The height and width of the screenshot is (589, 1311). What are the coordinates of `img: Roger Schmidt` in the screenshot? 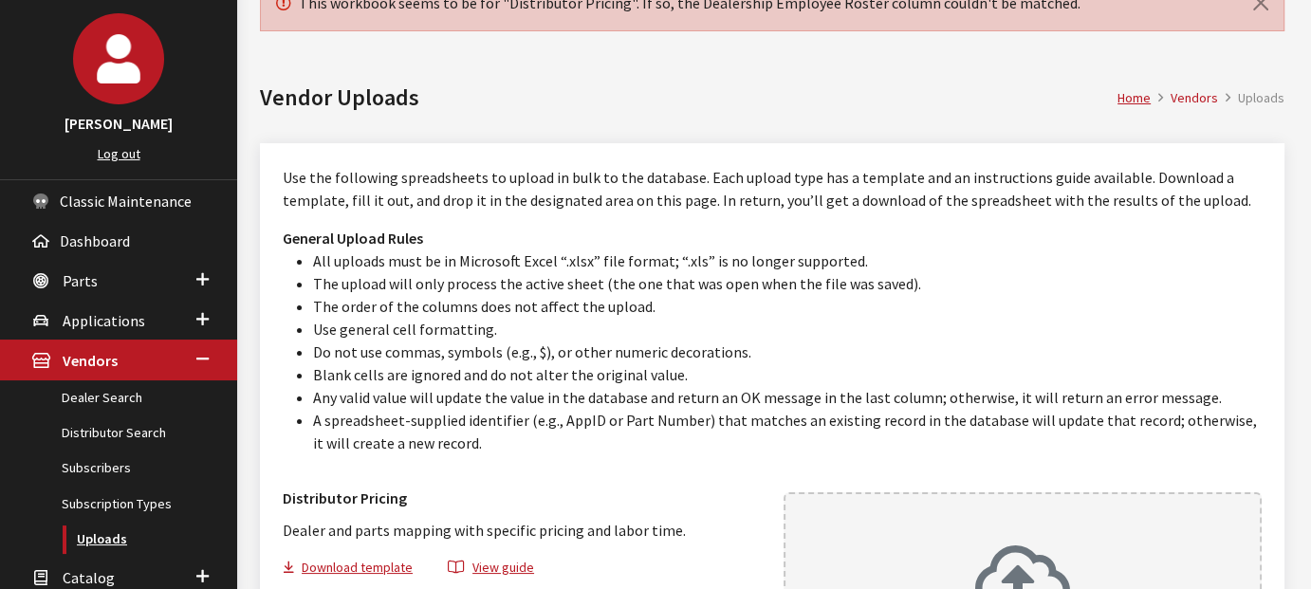 It's located at (119, 59).